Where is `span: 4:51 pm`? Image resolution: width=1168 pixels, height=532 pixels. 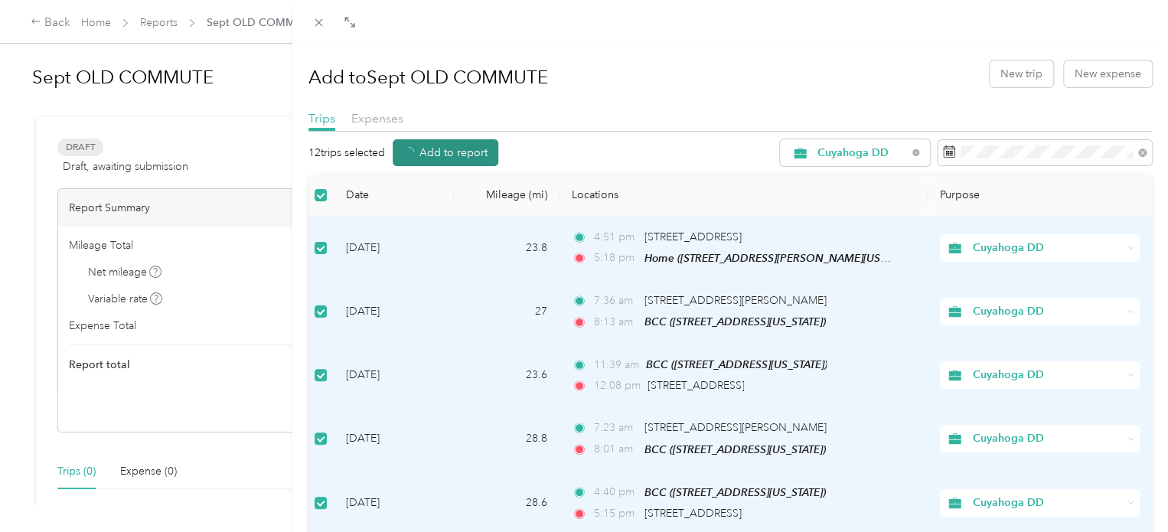
span: 4:51 pm is located at coordinates (616, 237).